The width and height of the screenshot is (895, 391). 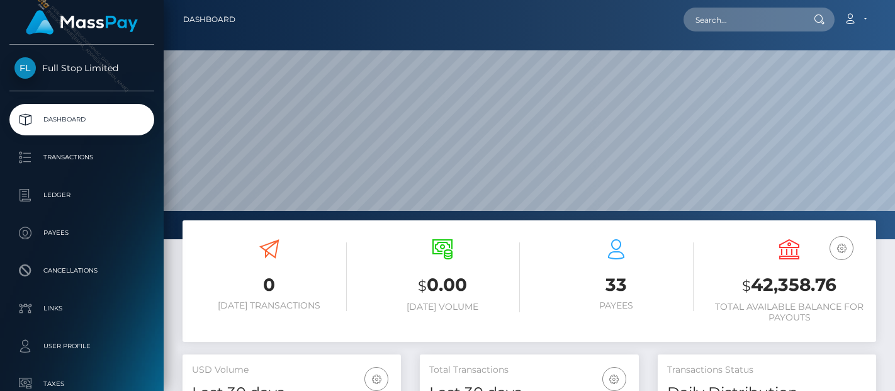 What do you see at coordinates (269, 284) in the screenshot?
I see `h3: 0` at bounding box center [269, 284].